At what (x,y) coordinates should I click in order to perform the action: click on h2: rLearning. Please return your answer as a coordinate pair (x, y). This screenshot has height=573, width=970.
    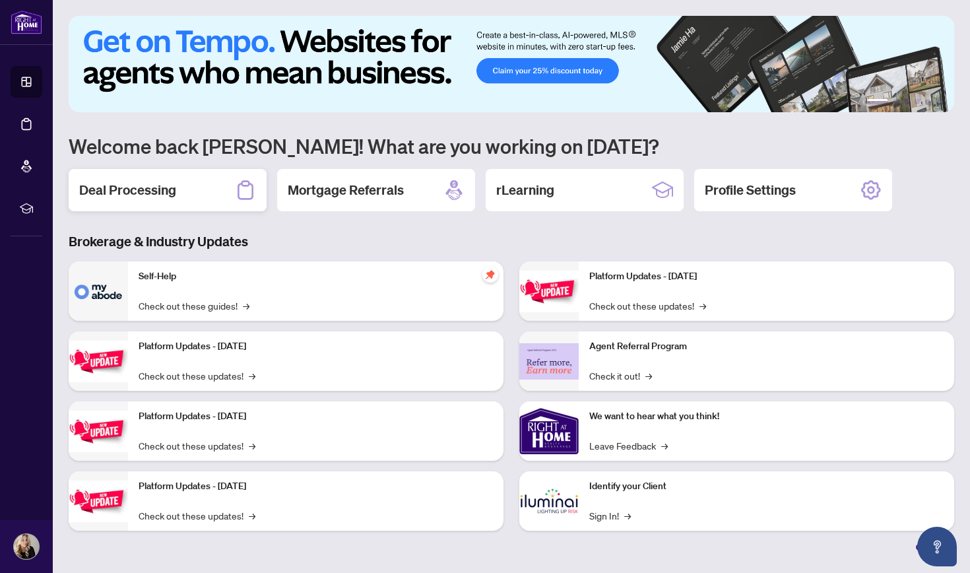
    Looking at the image, I should click on (525, 190).